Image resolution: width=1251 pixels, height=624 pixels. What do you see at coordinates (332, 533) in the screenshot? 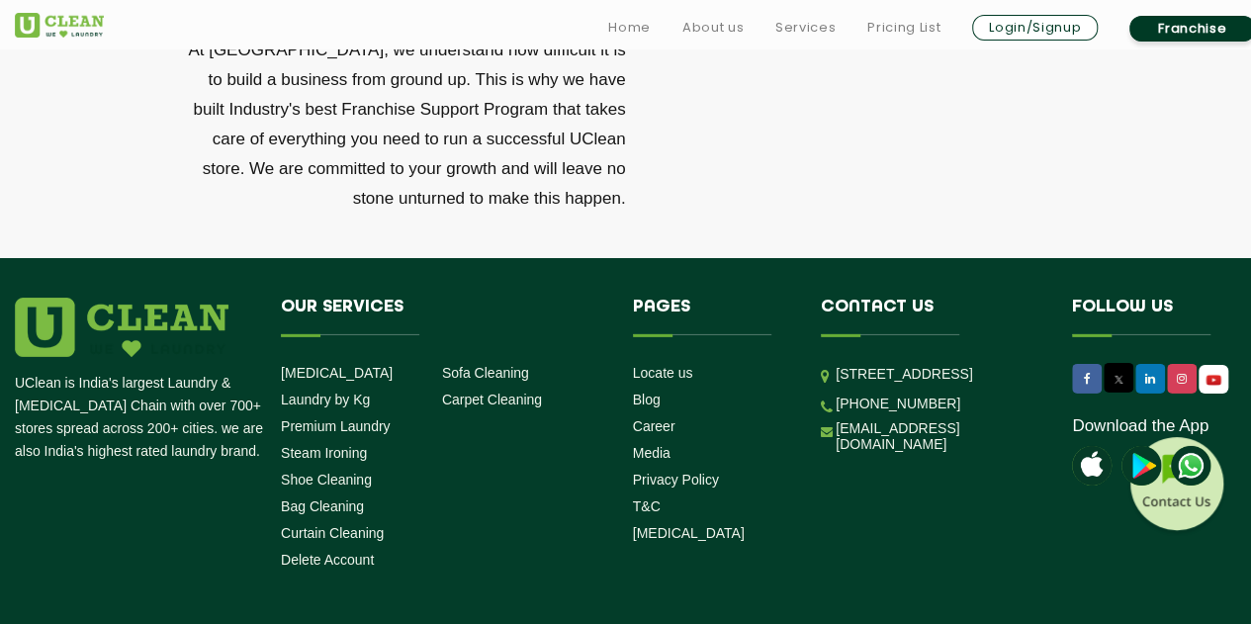
I see `a: Curtain Cleaning` at bounding box center [332, 533].